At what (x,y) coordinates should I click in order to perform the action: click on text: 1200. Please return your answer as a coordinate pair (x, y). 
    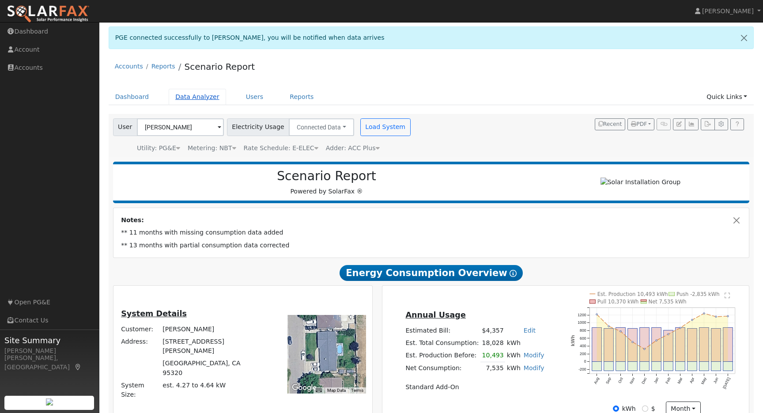
    Looking at the image, I should click on (581, 315).